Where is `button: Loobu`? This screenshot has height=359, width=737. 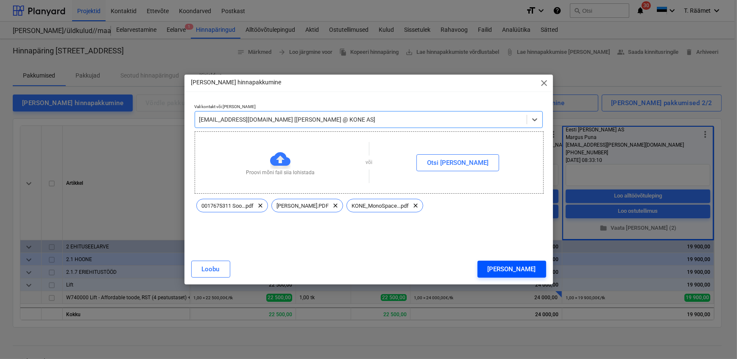 button: Loobu is located at coordinates (211, 269).